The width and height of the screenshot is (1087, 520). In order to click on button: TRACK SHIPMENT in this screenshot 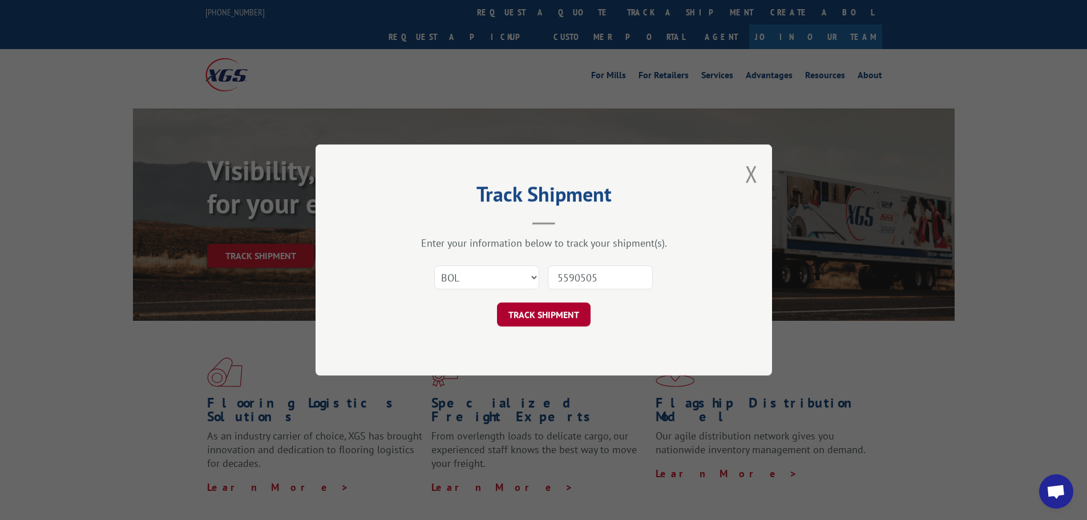, I will do `click(544, 314)`.